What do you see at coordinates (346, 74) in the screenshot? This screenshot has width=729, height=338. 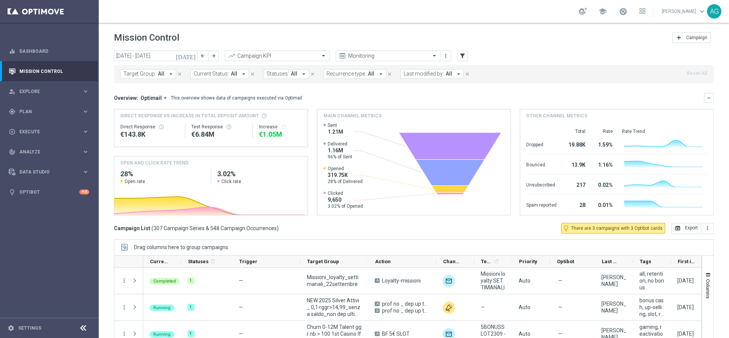 I see `span: Recurrence type:` at bounding box center [346, 74].